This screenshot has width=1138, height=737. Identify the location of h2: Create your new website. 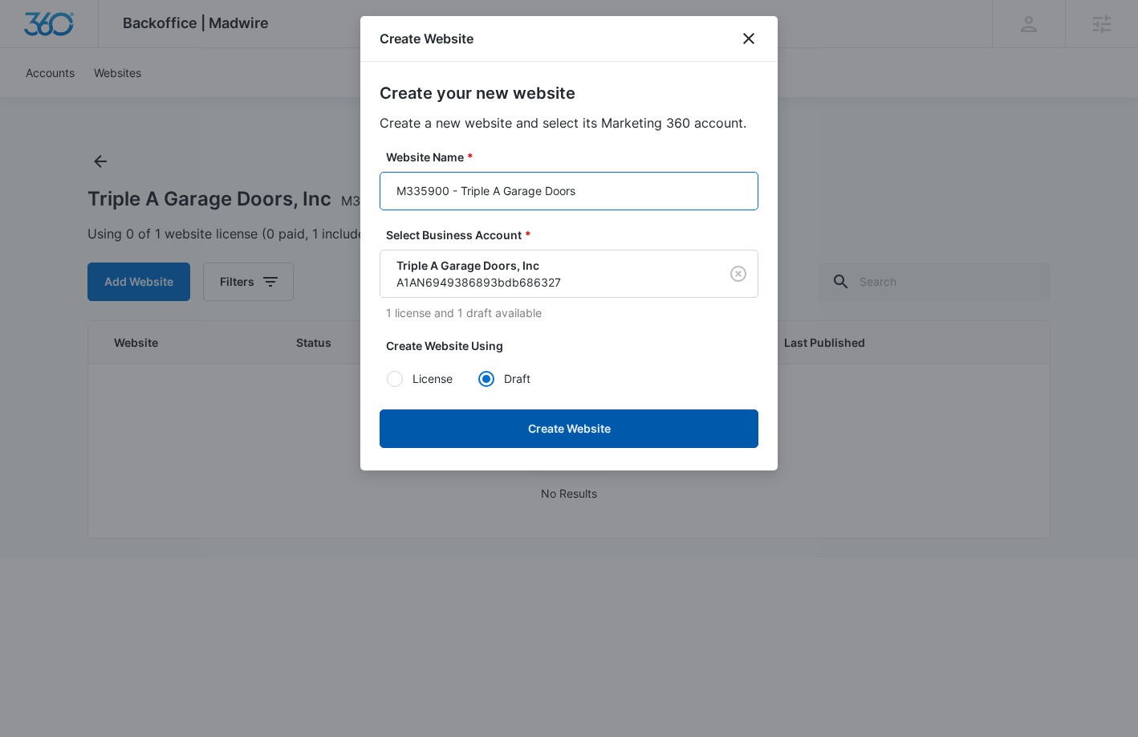
(569, 93).